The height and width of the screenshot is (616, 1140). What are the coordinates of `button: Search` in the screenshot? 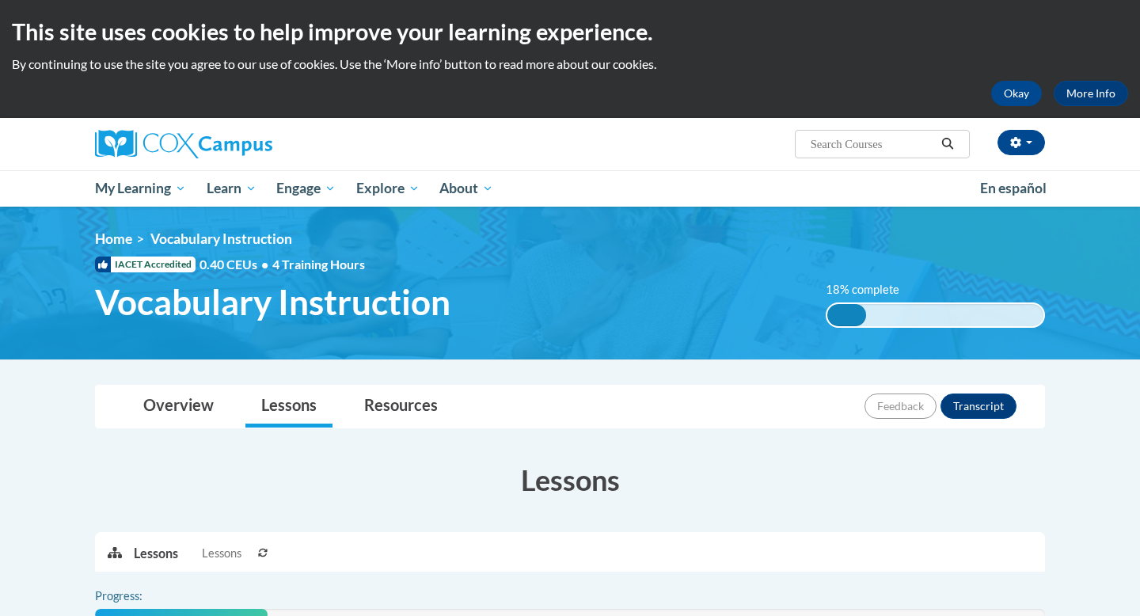 It's located at (947, 144).